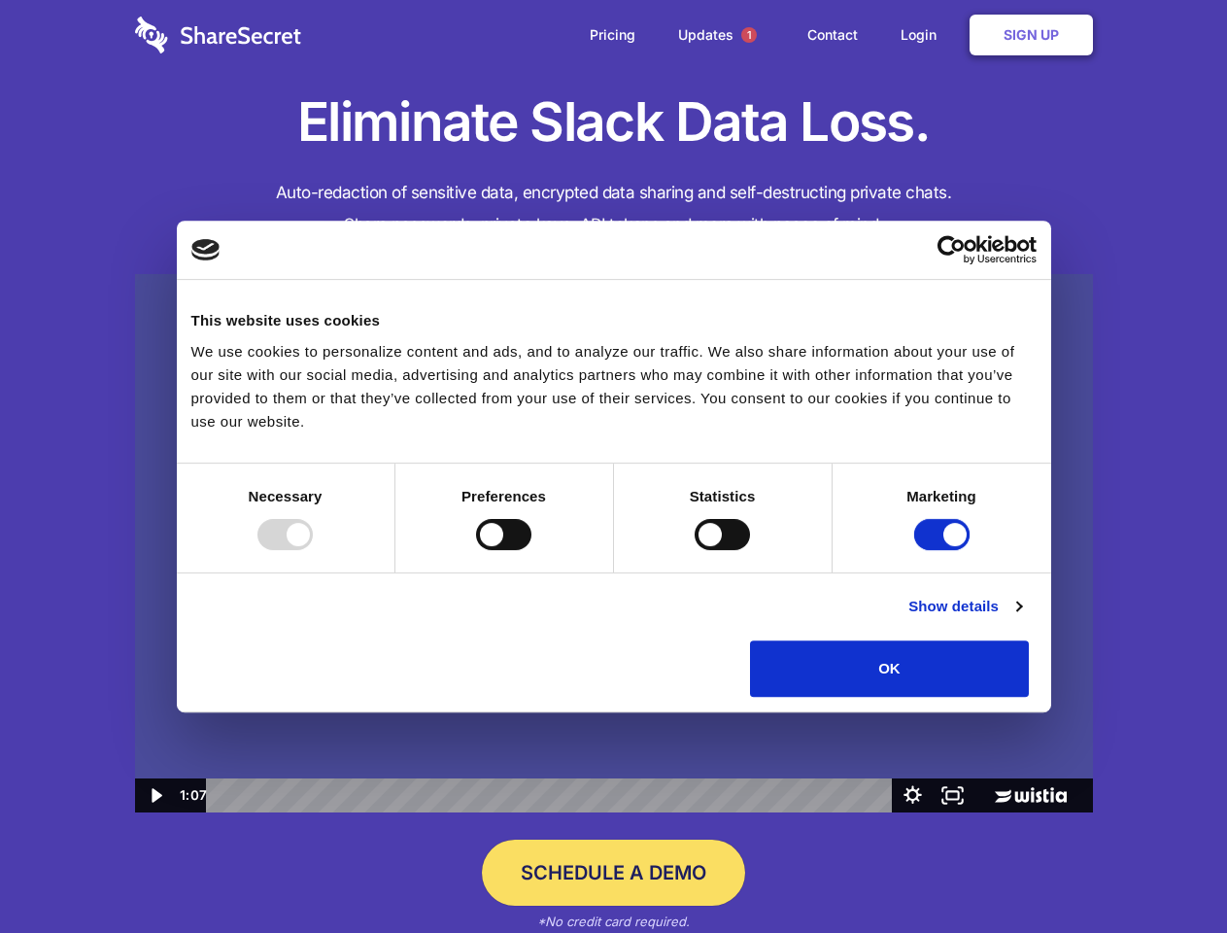  Describe the element at coordinates (154, 795) in the screenshot. I see `button: Play Video` at that location.